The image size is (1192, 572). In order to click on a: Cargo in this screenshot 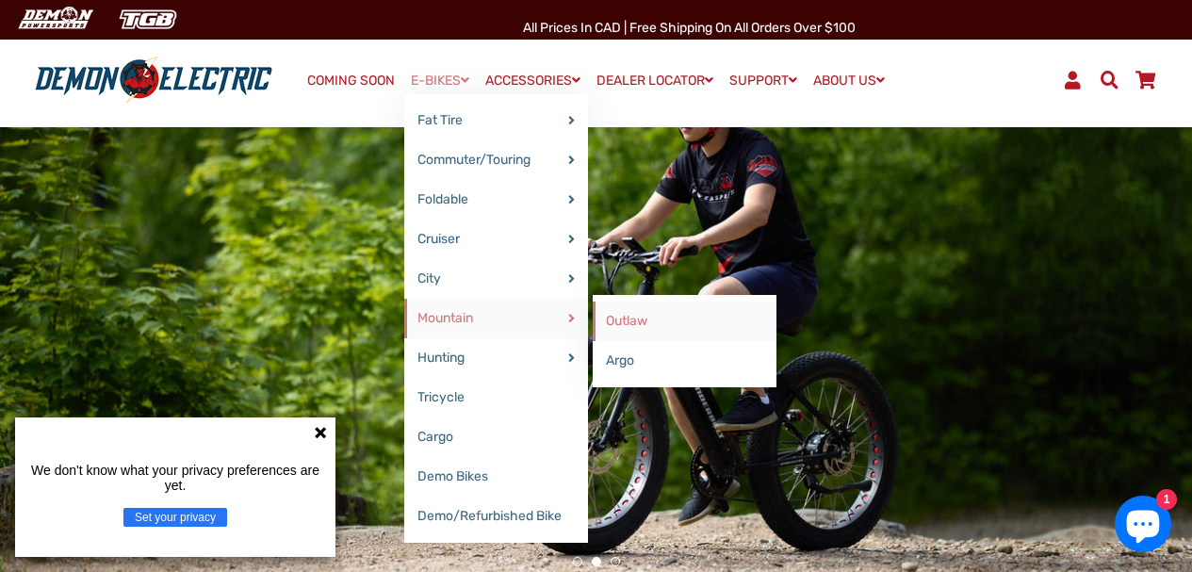, I will do `click(496, 437)`.